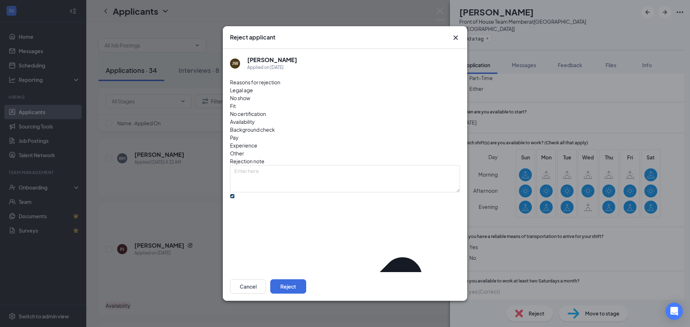 The width and height of the screenshot is (690, 327). I want to click on span: Rejection note, so click(247, 161).